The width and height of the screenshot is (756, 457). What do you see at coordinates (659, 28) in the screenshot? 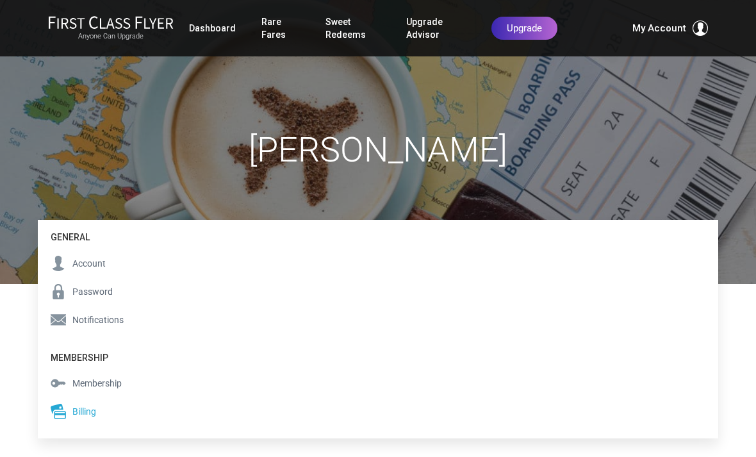
I see `span: My Account` at bounding box center [659, 28].